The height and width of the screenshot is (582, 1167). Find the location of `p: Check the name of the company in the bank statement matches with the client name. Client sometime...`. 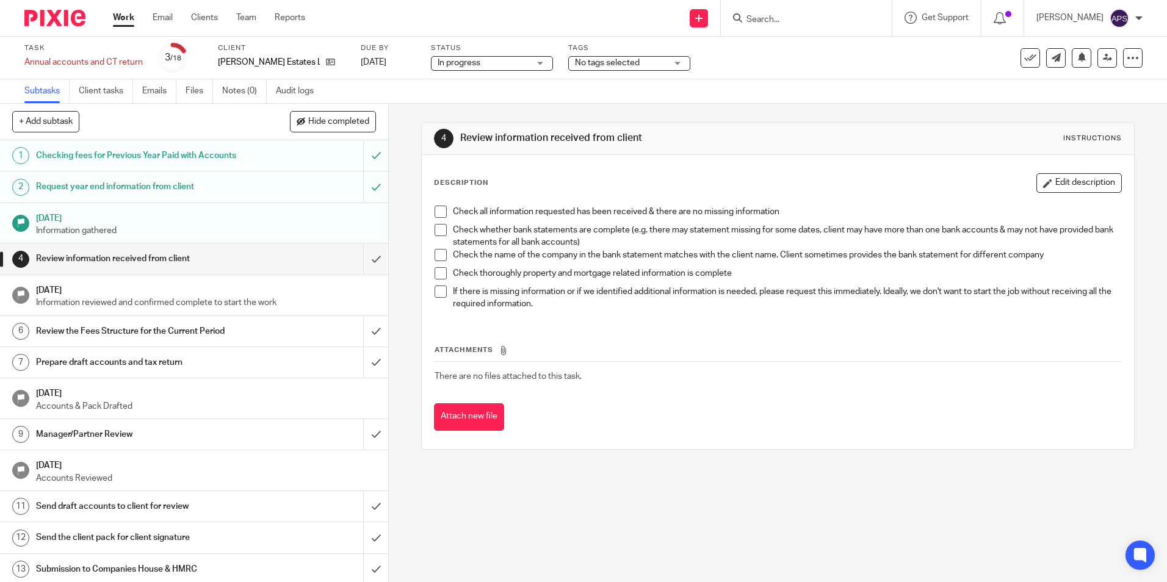

p: Check the name of the company in the bank statement matches with the client name. Client sometime... is located at coordinates (786, 255).